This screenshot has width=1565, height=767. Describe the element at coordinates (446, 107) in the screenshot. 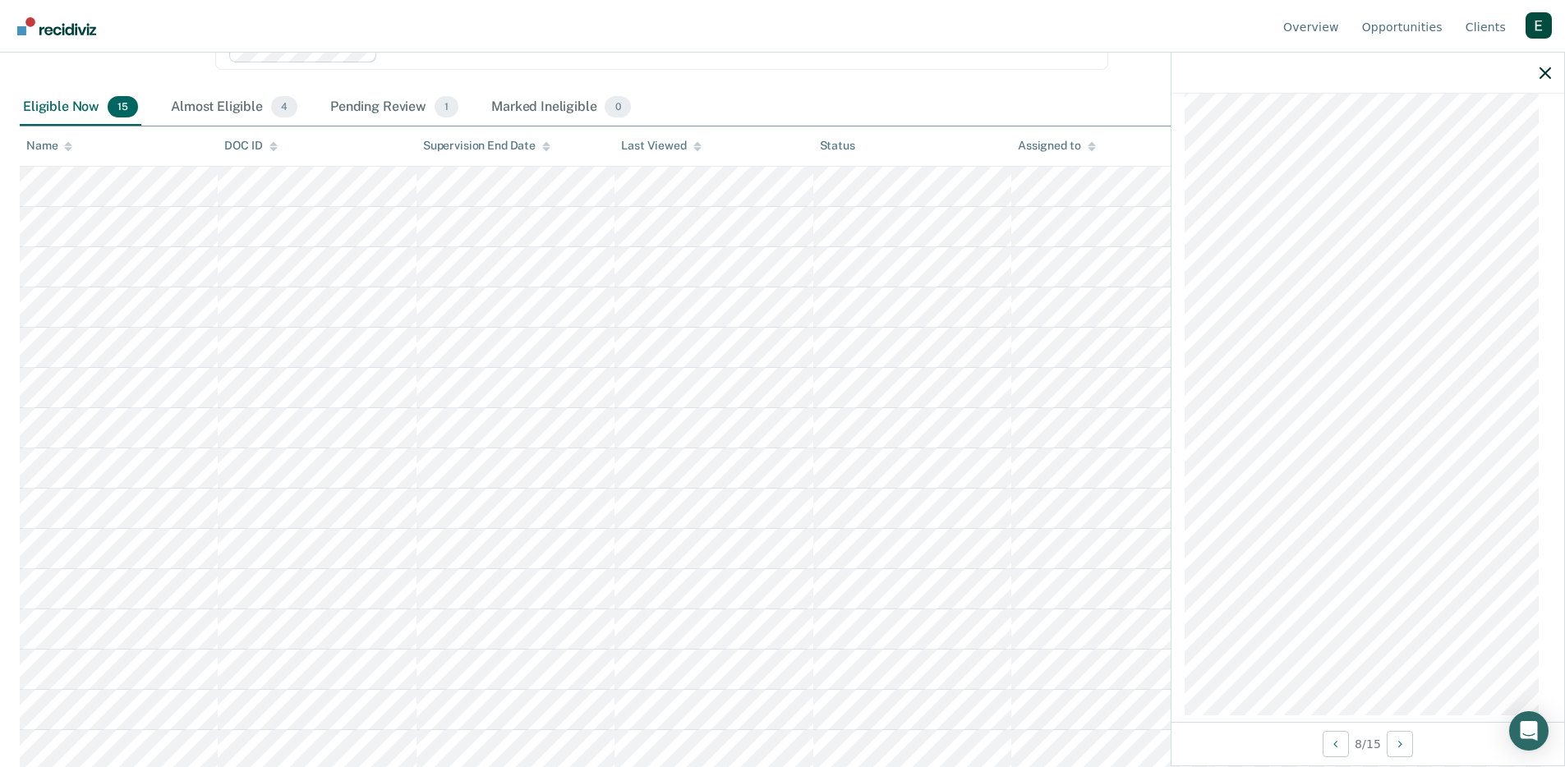

I see `span: 1` at that location.